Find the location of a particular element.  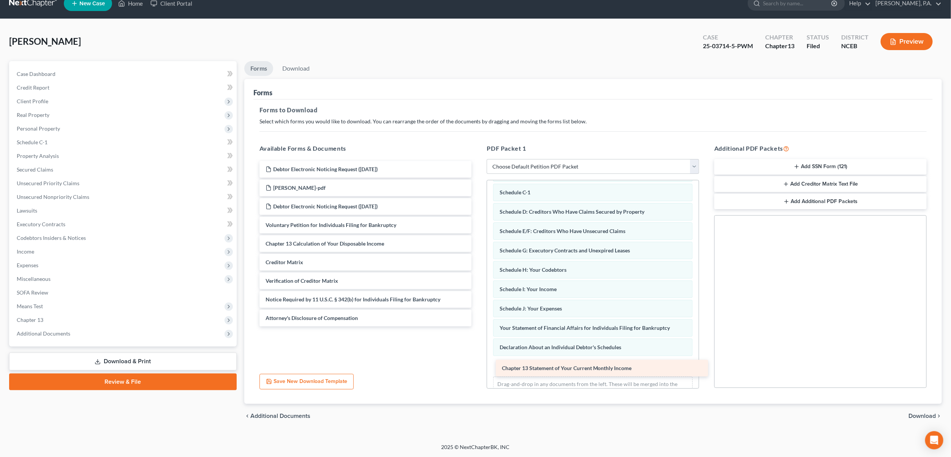

span: Codebtors Insiders & Notices is located at coordinates (51, 238).